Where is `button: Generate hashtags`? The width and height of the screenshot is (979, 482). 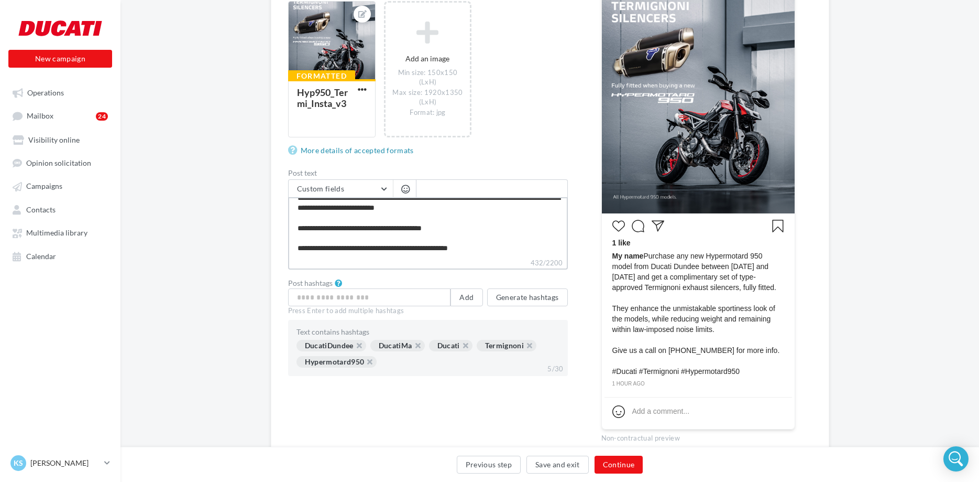 button: Generate hashtags is located at coordinates (528, 297).